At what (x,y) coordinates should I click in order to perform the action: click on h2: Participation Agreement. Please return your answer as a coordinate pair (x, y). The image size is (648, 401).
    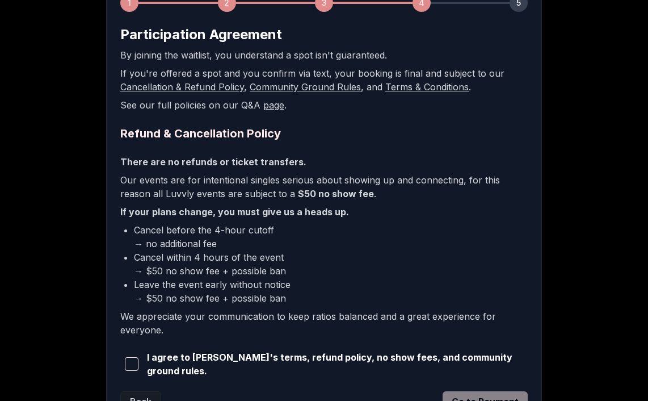
    Looking at the image, I should click on (324, 35).